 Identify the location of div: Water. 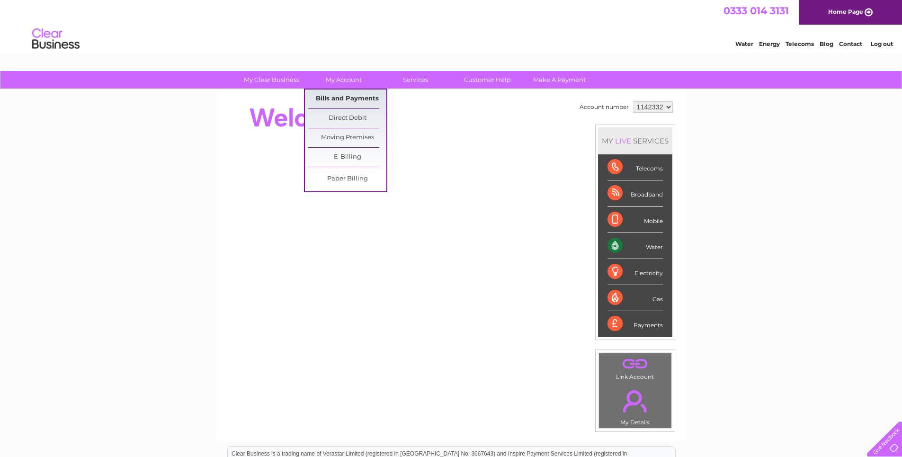
(635, 246).